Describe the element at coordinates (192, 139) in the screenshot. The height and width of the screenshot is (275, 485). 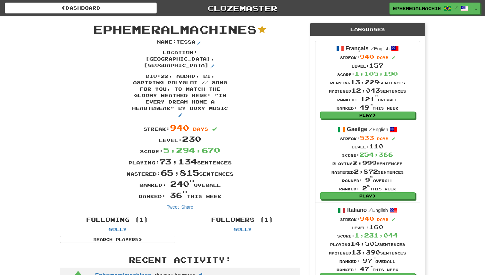
I see `span: 230` at that location.